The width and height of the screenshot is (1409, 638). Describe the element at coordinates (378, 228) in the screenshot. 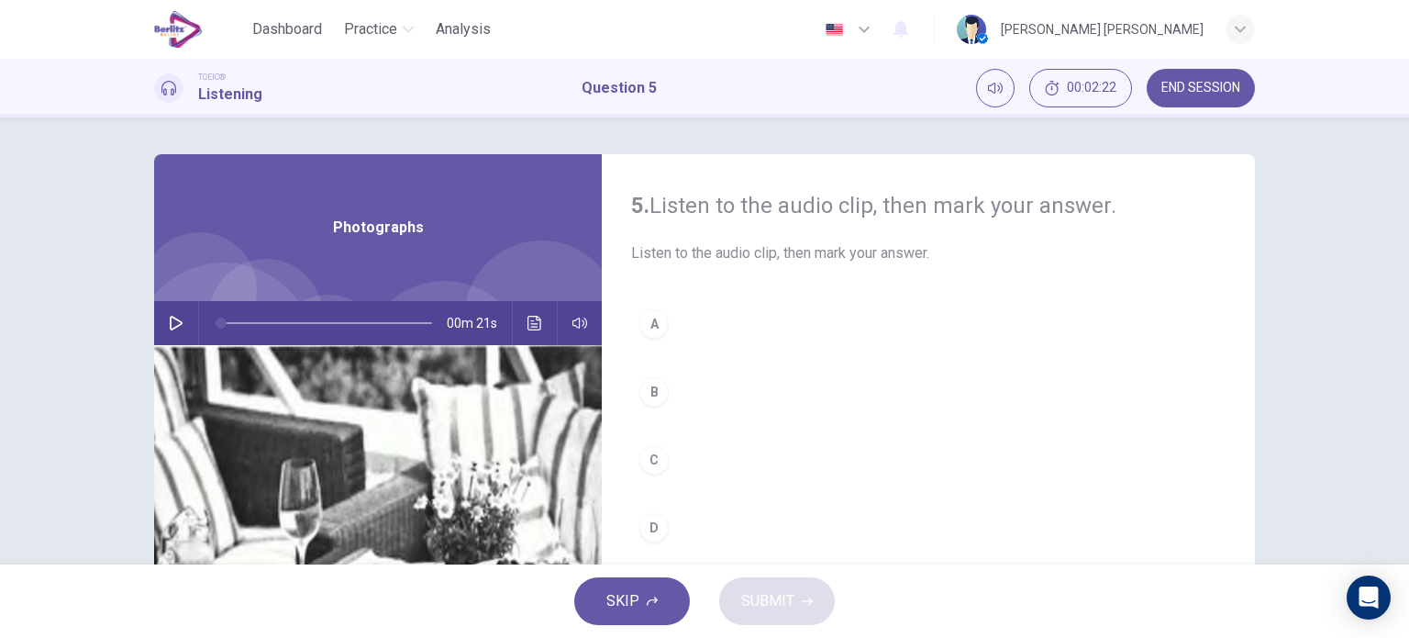

I see `span: Photographs` at that location.